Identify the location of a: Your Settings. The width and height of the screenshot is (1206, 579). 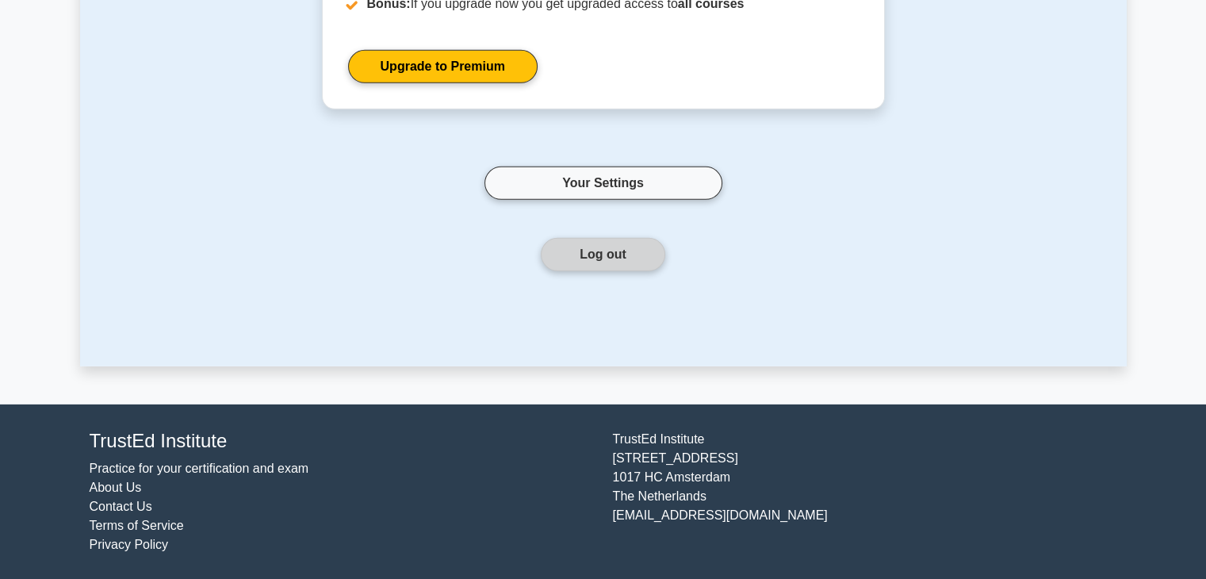
(603, 183).